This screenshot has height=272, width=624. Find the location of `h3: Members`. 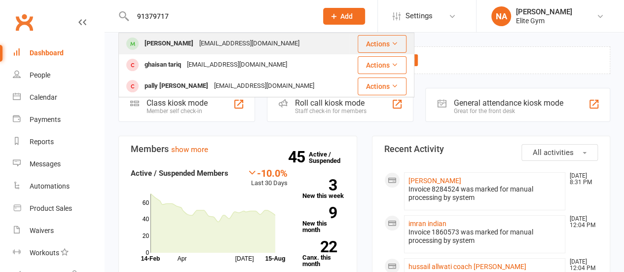

h3: Members is located at coordinates (238, 149).